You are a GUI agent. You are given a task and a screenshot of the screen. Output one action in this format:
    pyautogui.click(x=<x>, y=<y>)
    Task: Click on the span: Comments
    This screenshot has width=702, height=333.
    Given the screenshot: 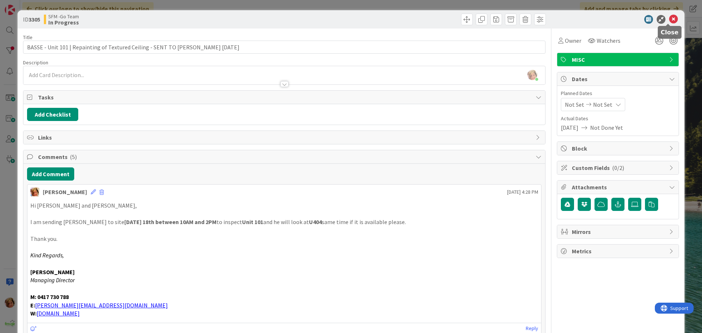 What is the action you would take?
    pyautogui.click(x=285, y=157)
    